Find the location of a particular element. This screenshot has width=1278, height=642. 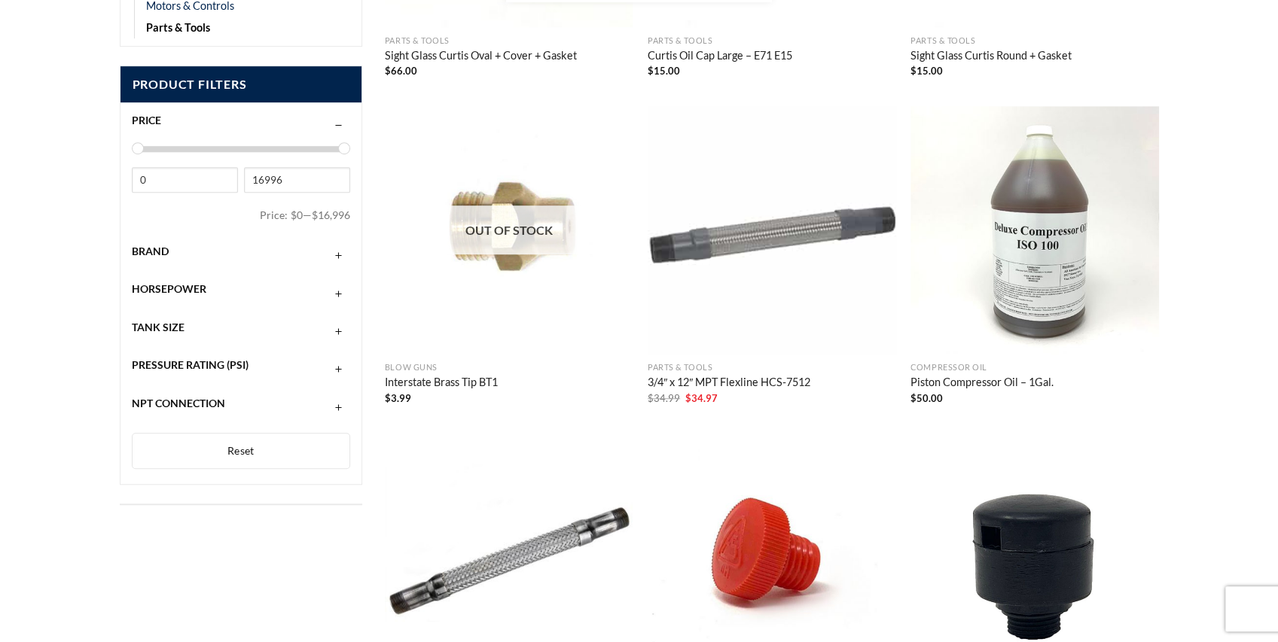

a: 3/4″ x 12″ MPT Flexline HCS-7512 is located at coordinates (729, 384).